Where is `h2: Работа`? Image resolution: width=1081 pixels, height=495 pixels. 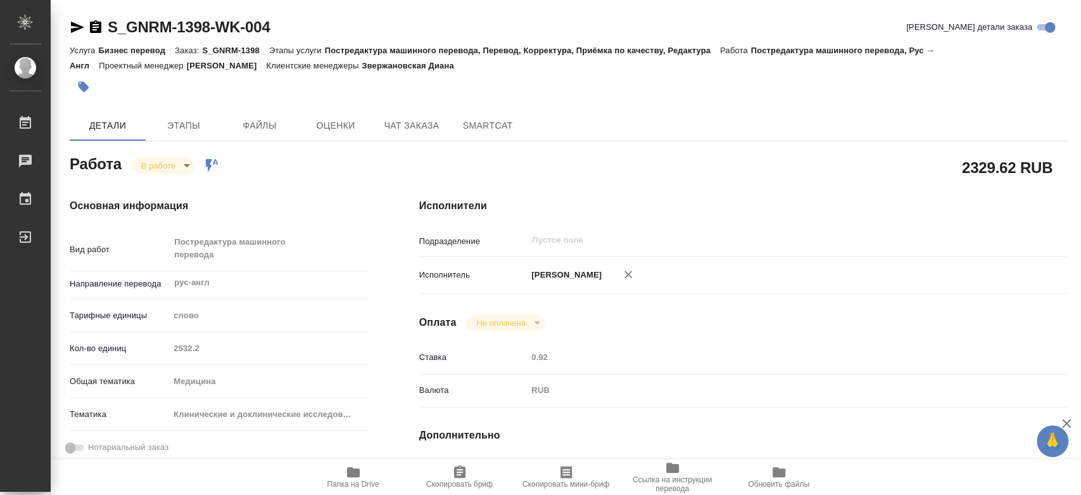 h2: Работа is located at coordinates (96, 163).